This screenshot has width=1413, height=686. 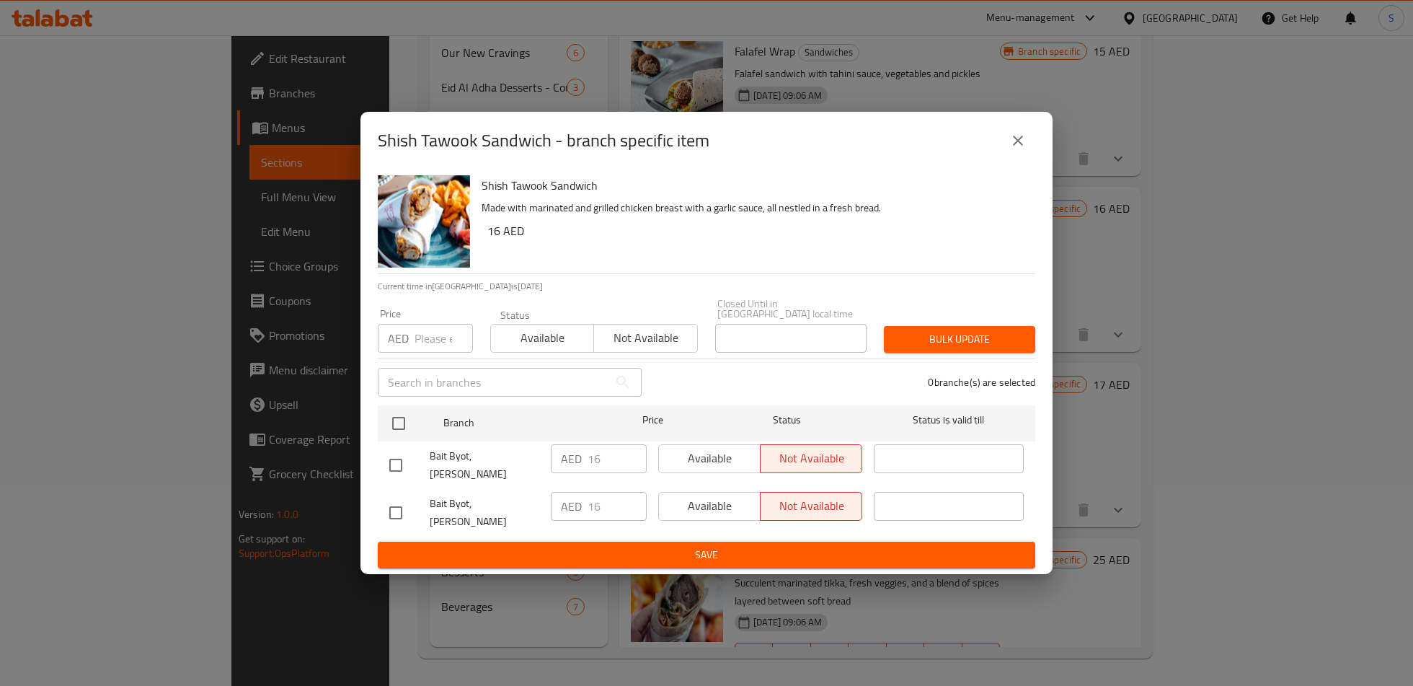 What do you see at coordinates (652, 420) in the screenshot?
I see `span: Price` at bounding box center [652, 420].